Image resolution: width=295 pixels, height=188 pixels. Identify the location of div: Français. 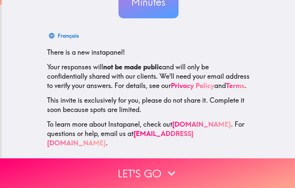
(68, 36).